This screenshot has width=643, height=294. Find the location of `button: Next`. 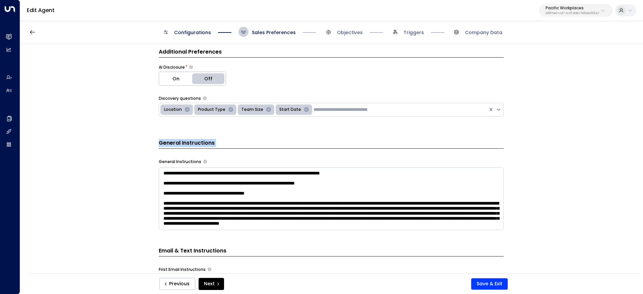

button: Next is located at coordinates (211, 284).